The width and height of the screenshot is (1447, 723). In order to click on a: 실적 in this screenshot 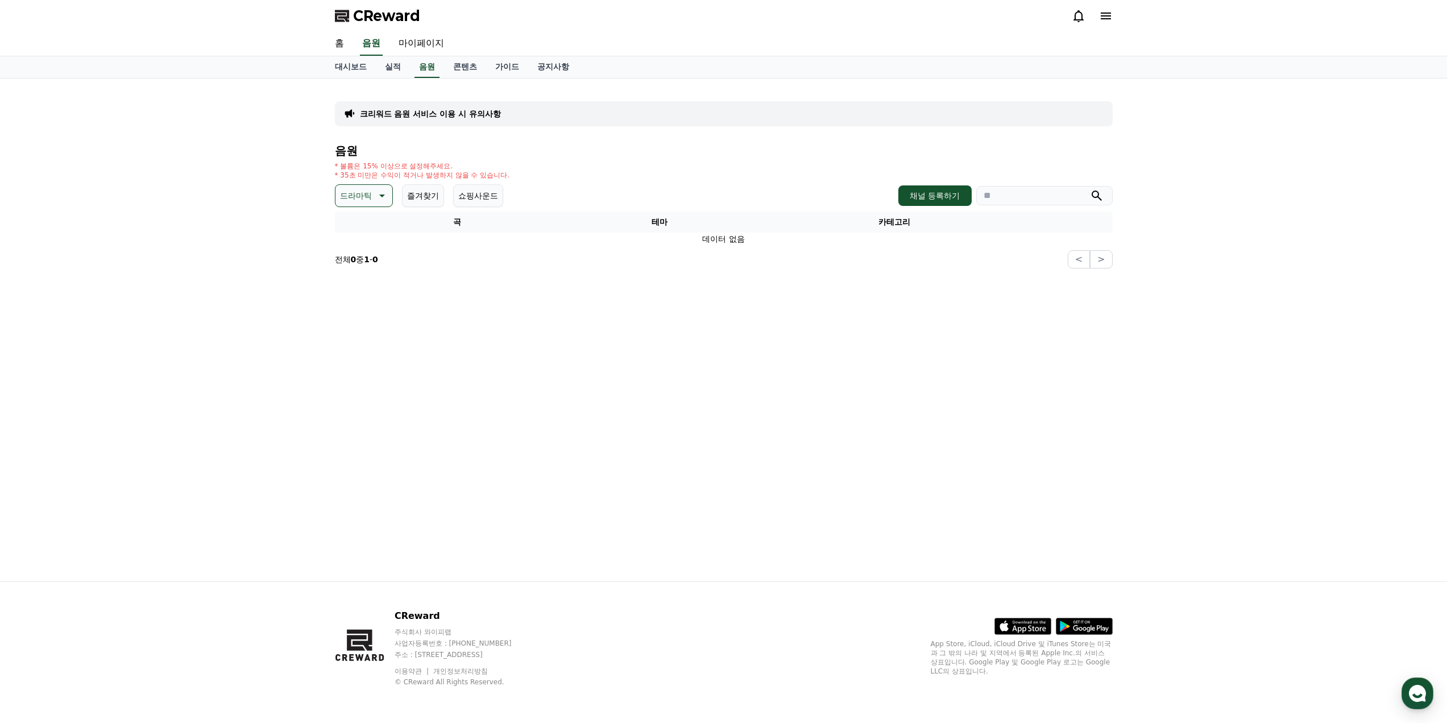, I will do `click(393, 67)`.